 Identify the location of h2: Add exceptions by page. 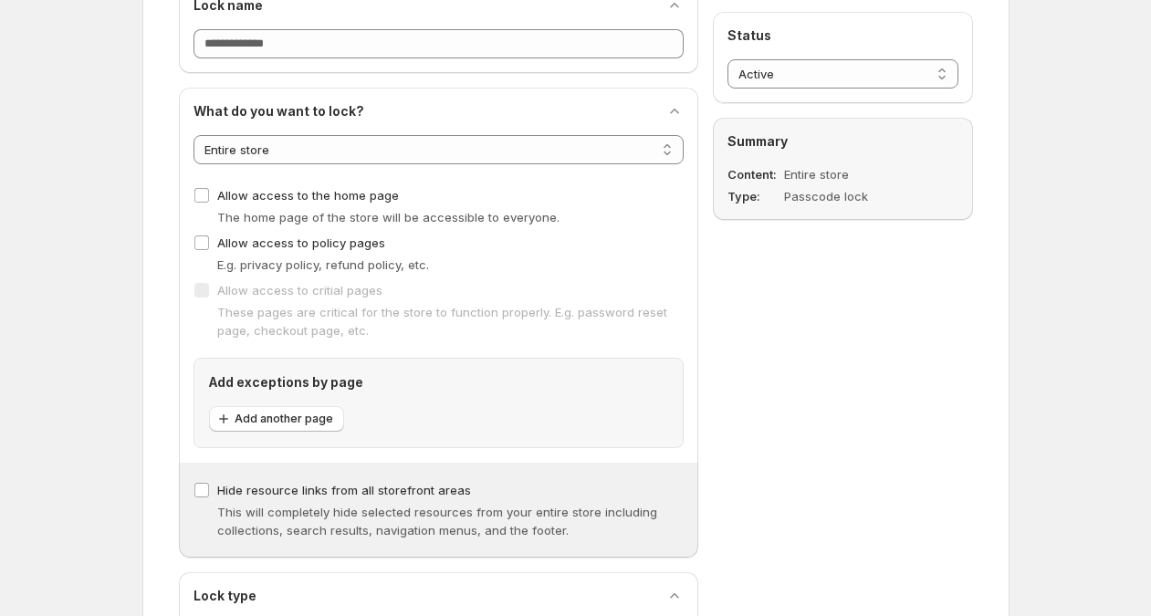
(438, 383).